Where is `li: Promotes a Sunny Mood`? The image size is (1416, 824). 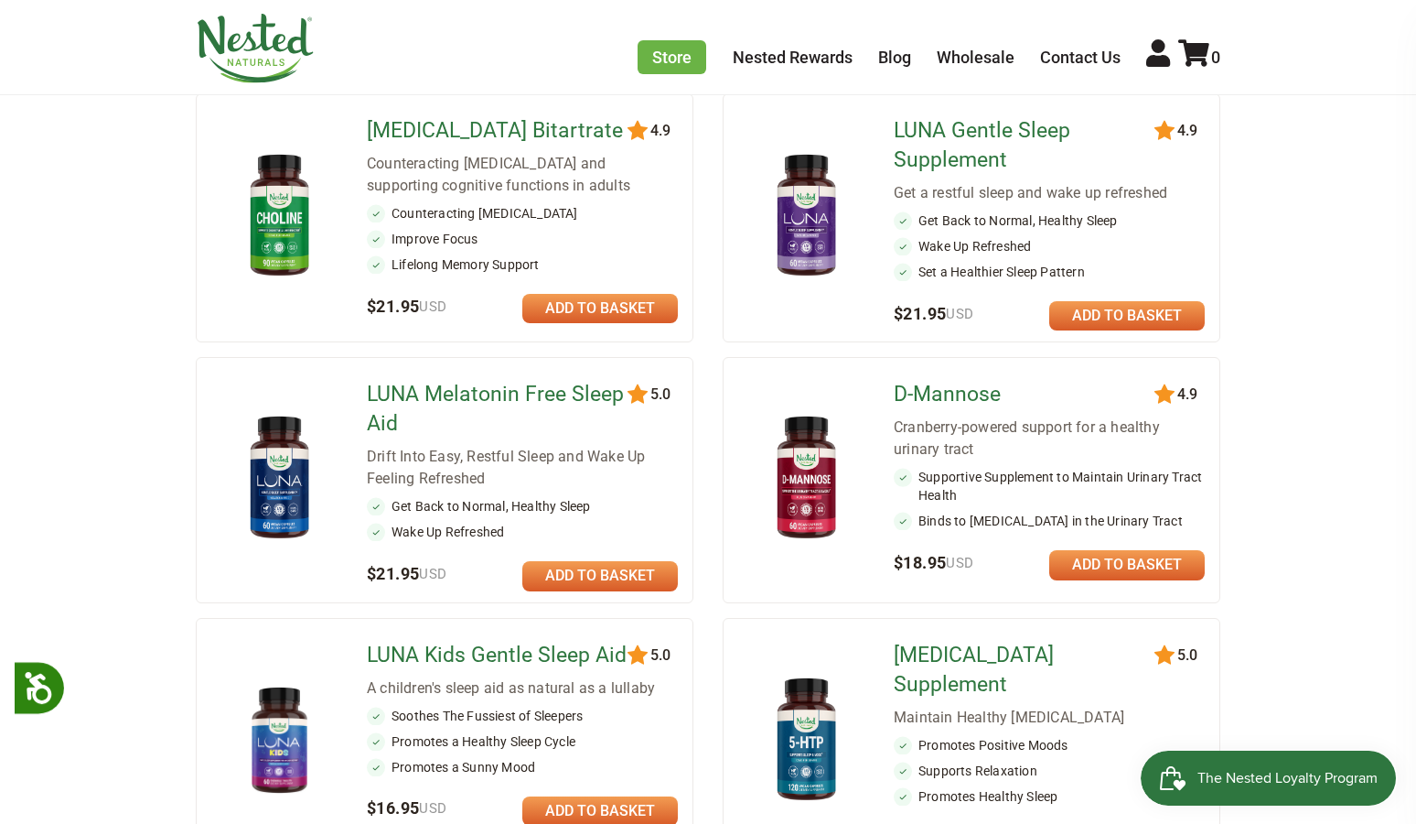
li: Promotes a Sunny Mood is located at coordinates (522, 767).